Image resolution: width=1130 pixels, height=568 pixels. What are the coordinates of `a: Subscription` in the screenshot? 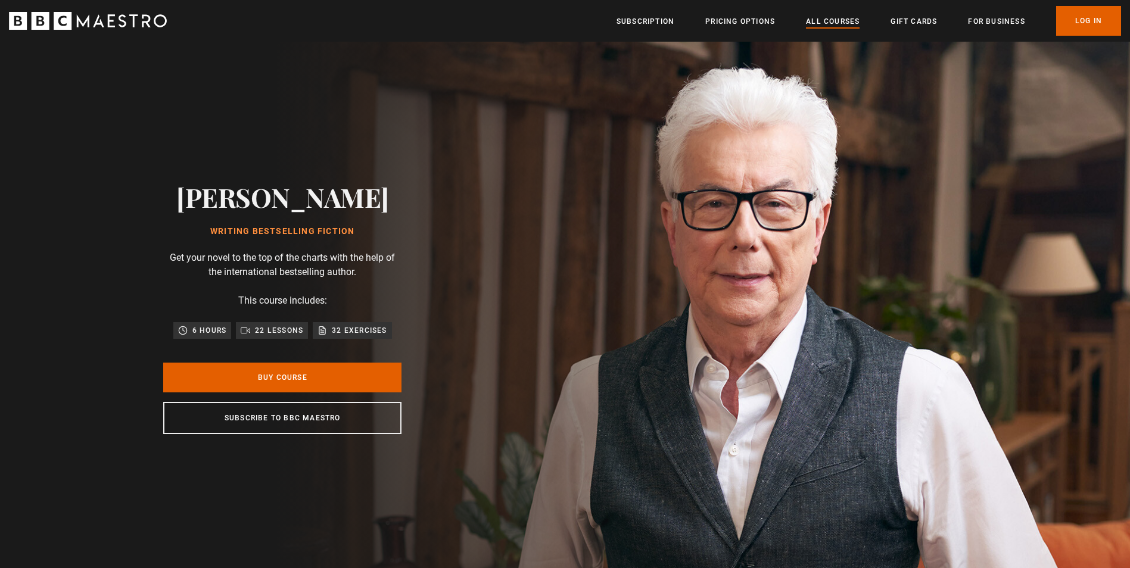 It's located at (645, 21).